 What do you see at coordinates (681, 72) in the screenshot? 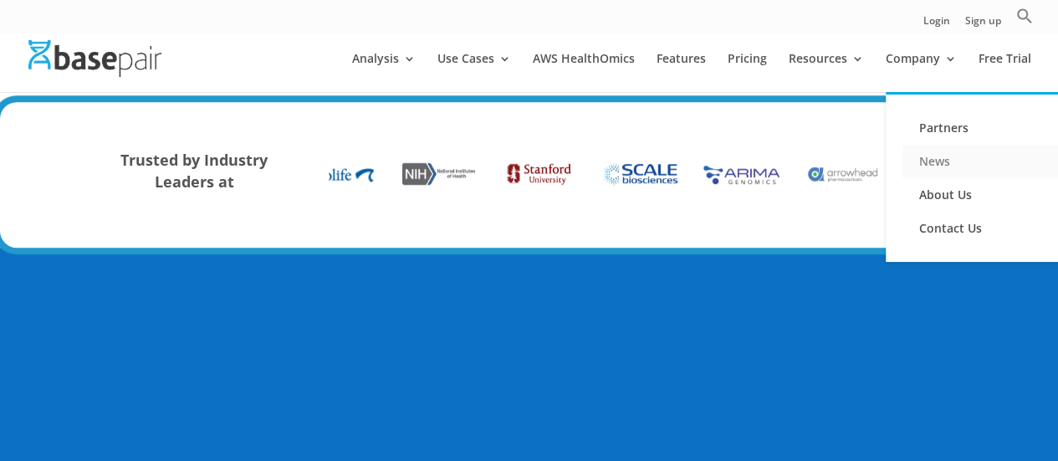
I see `a: Features` at bounding box center [681, 72].